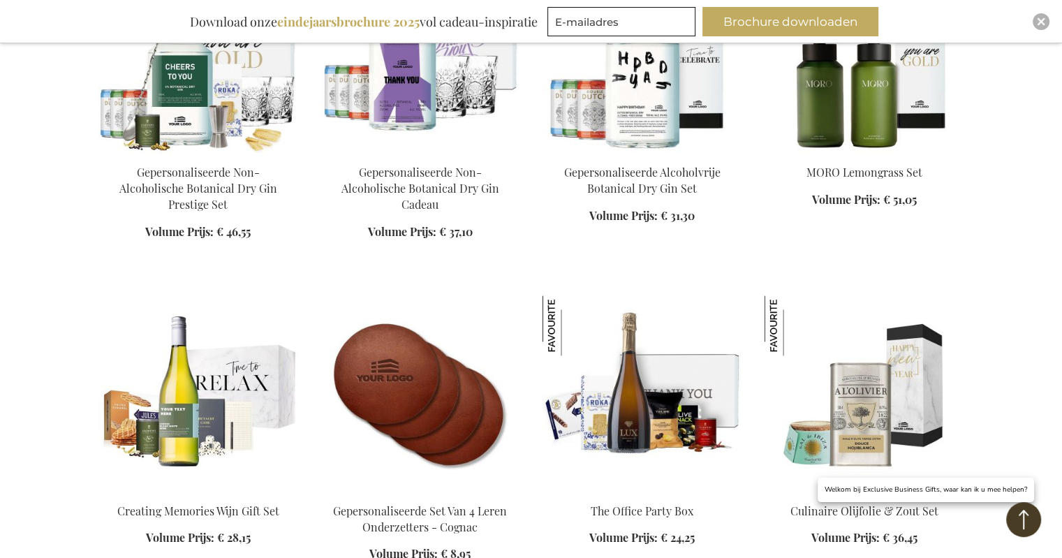 The image size is (1062, 558). What do you see at coordinates (642, 154) in the screenshot?
I see `a: Personalised Non-Alcoholic Botanical Dry Gin Set Gepersonaliseerde Alcoholvrije Botanical Dry Gin...` at bounding box center [642, 154].